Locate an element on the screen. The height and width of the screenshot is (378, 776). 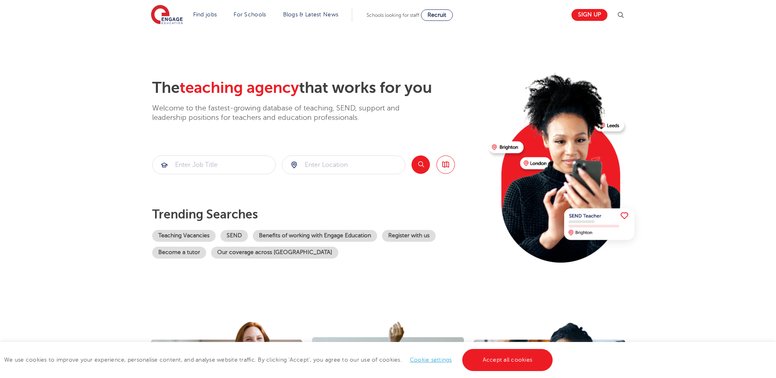
a: Cookie settings is located at coordinates (431, 360).